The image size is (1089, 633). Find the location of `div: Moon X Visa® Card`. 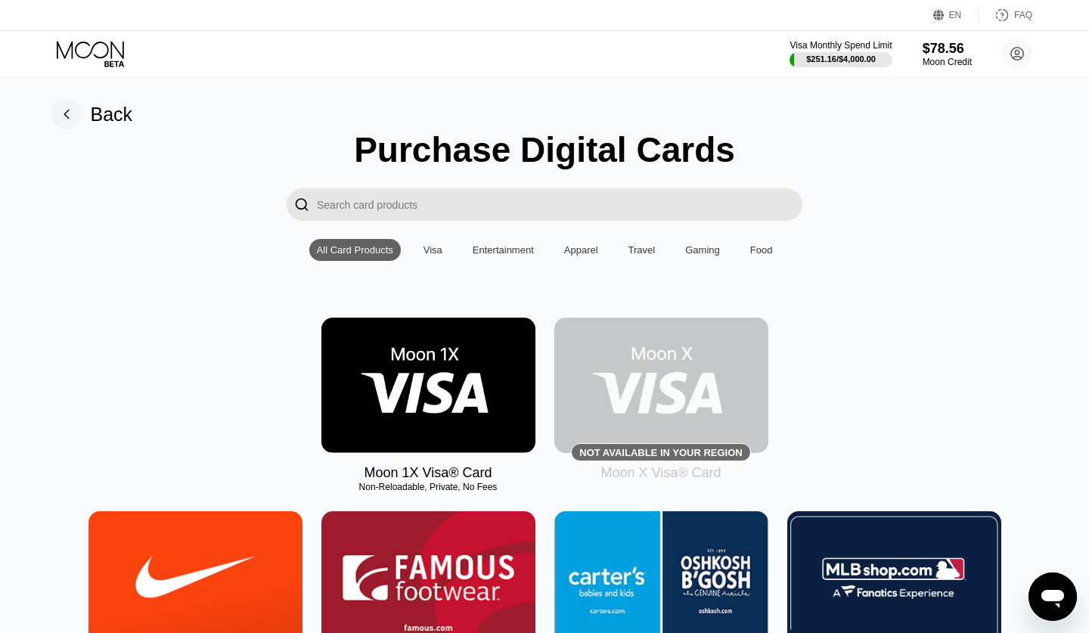

div: Moon X Visa® Card is located at coordinates (660, 473).